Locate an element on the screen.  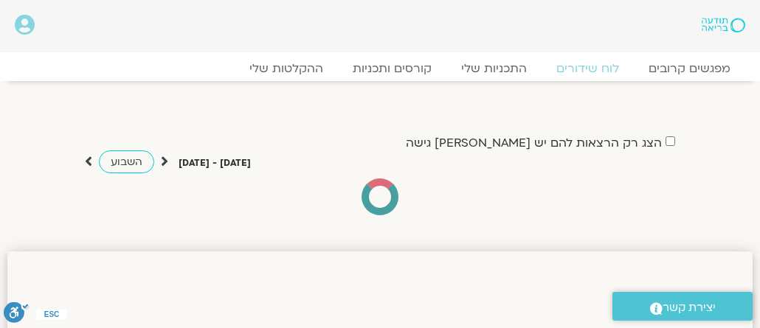
a: קורסים ותכניות is located at coordinates (392, 69).